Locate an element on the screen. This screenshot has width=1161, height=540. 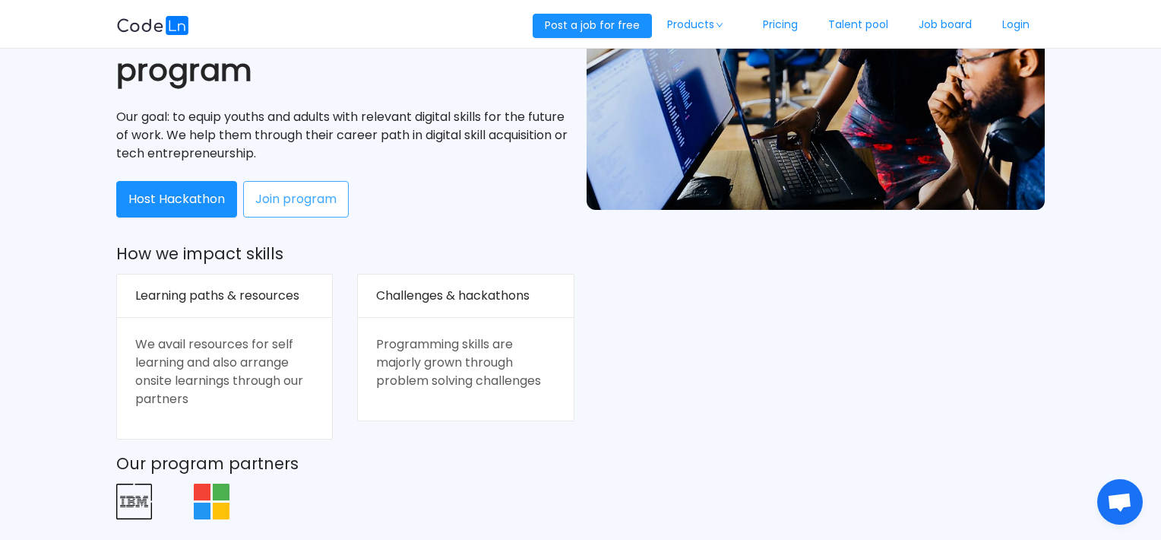
button: Join program is located at coordinates (296, 199).